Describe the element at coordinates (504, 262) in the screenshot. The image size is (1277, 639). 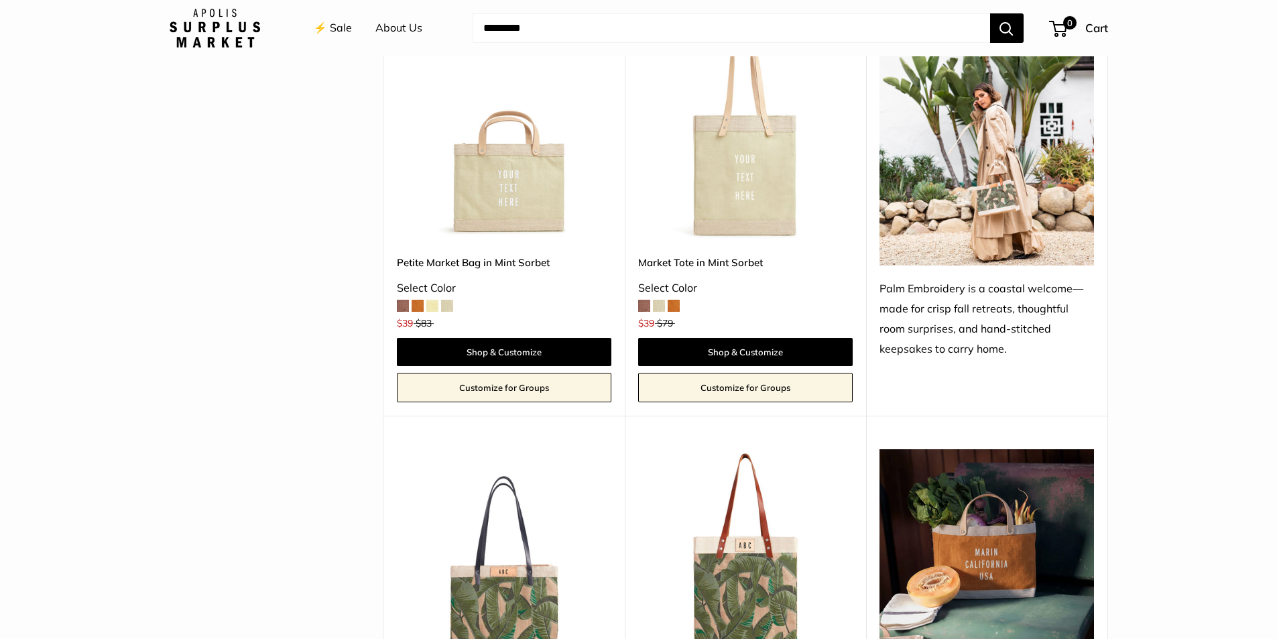
I see `a: Petite Market Bag in Mint Sorbet` at that location.